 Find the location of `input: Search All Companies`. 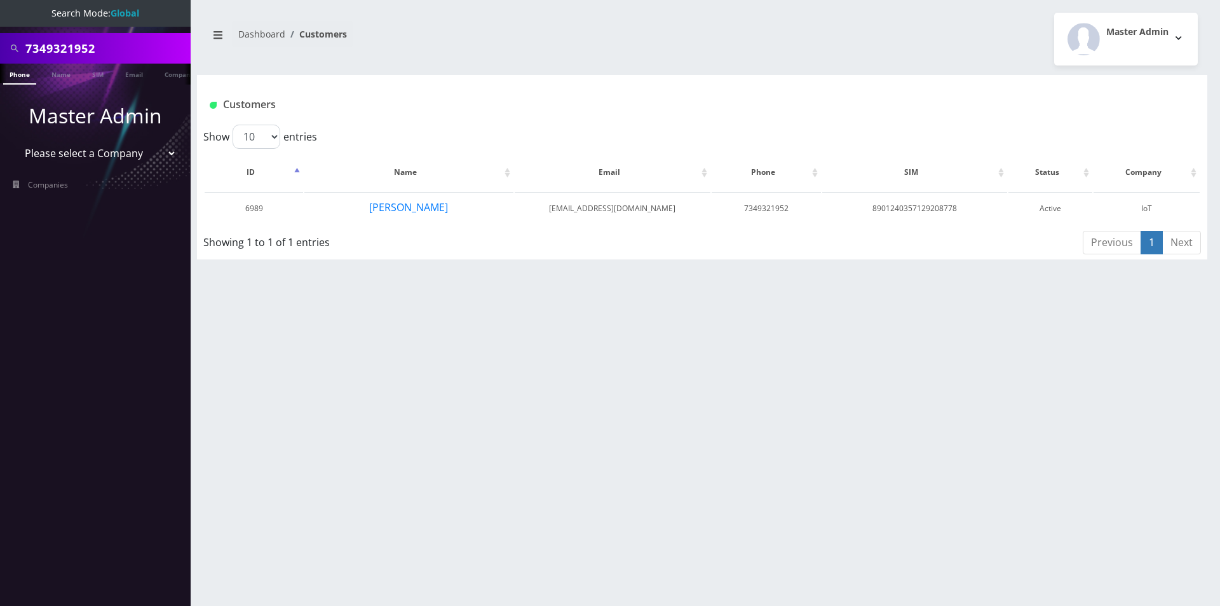

input: Search All Companies is located at coordinates (106, 48).